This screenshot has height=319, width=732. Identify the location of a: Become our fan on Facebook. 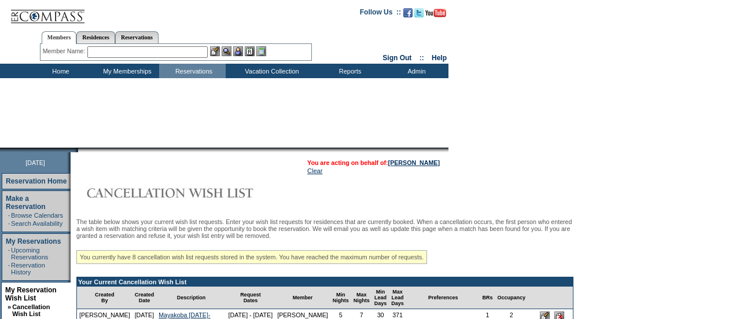
(408, 15).